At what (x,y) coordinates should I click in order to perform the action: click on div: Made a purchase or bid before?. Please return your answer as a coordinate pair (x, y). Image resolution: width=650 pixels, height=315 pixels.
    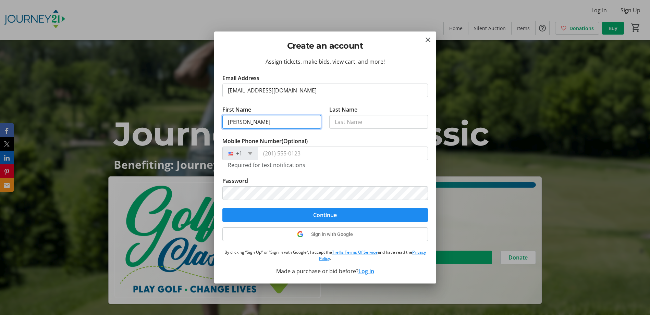
    Looking at the image, I should click on (325, 271).